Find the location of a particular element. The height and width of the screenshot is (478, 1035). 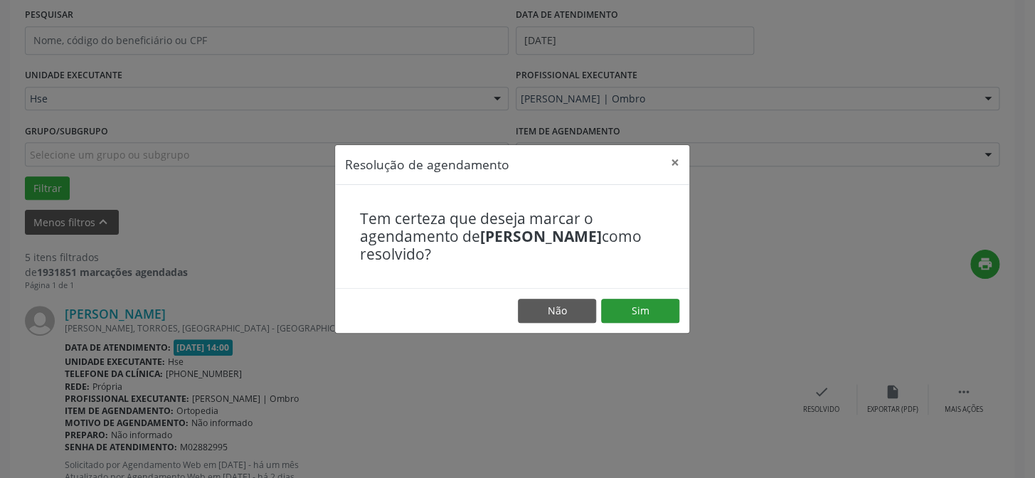

button: Close is located at coordinates (675, 162).